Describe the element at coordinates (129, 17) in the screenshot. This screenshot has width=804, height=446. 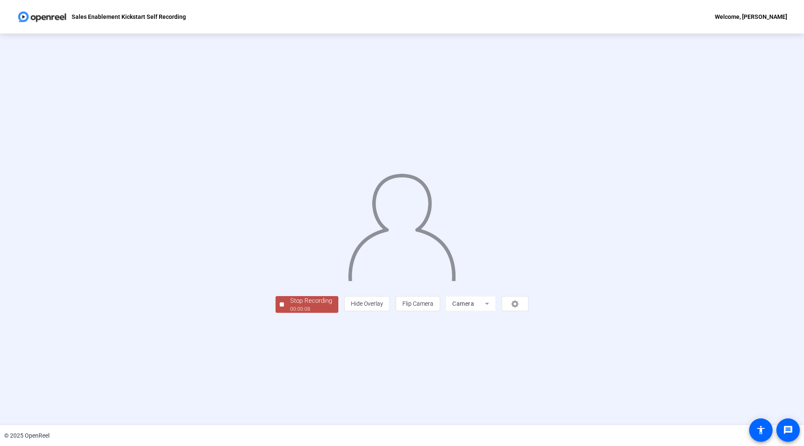
I see `p: Sales Enablement Kickstart Self Recording` at that location.